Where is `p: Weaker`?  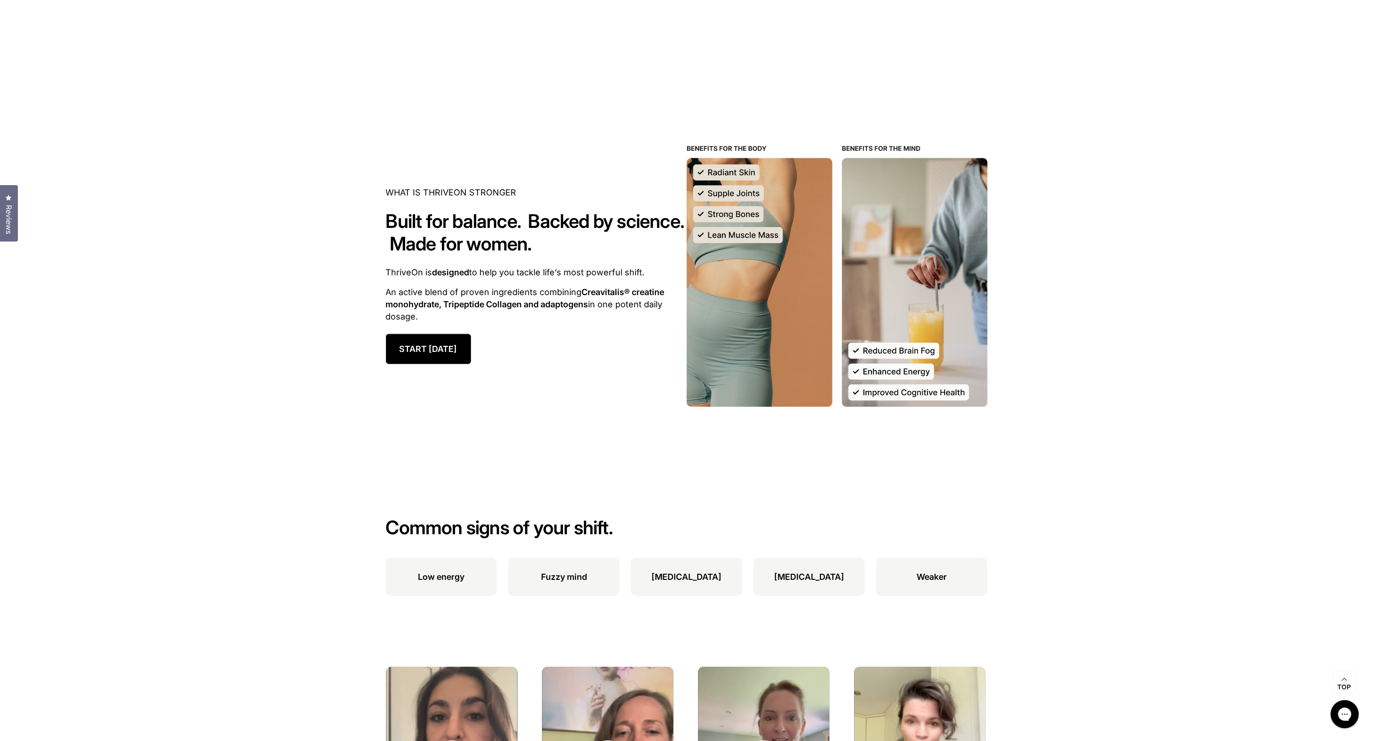
p: Weaker is located at coordinates (932, 577).